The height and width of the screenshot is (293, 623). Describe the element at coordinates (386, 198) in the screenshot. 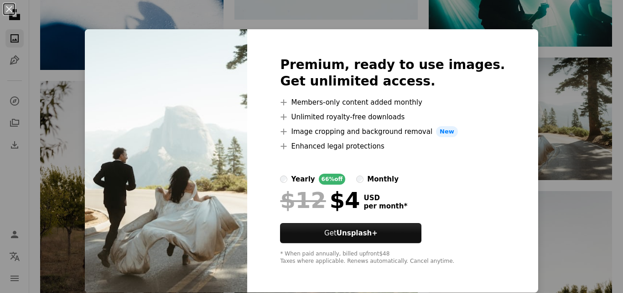

I see `span: USD` at that location.